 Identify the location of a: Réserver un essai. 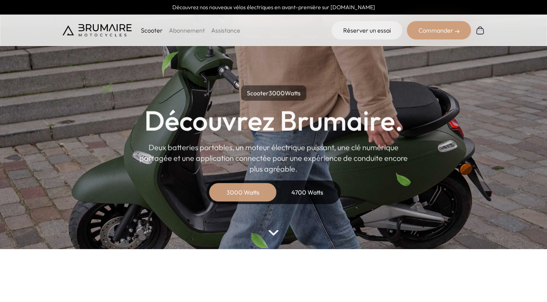
(367, 30).